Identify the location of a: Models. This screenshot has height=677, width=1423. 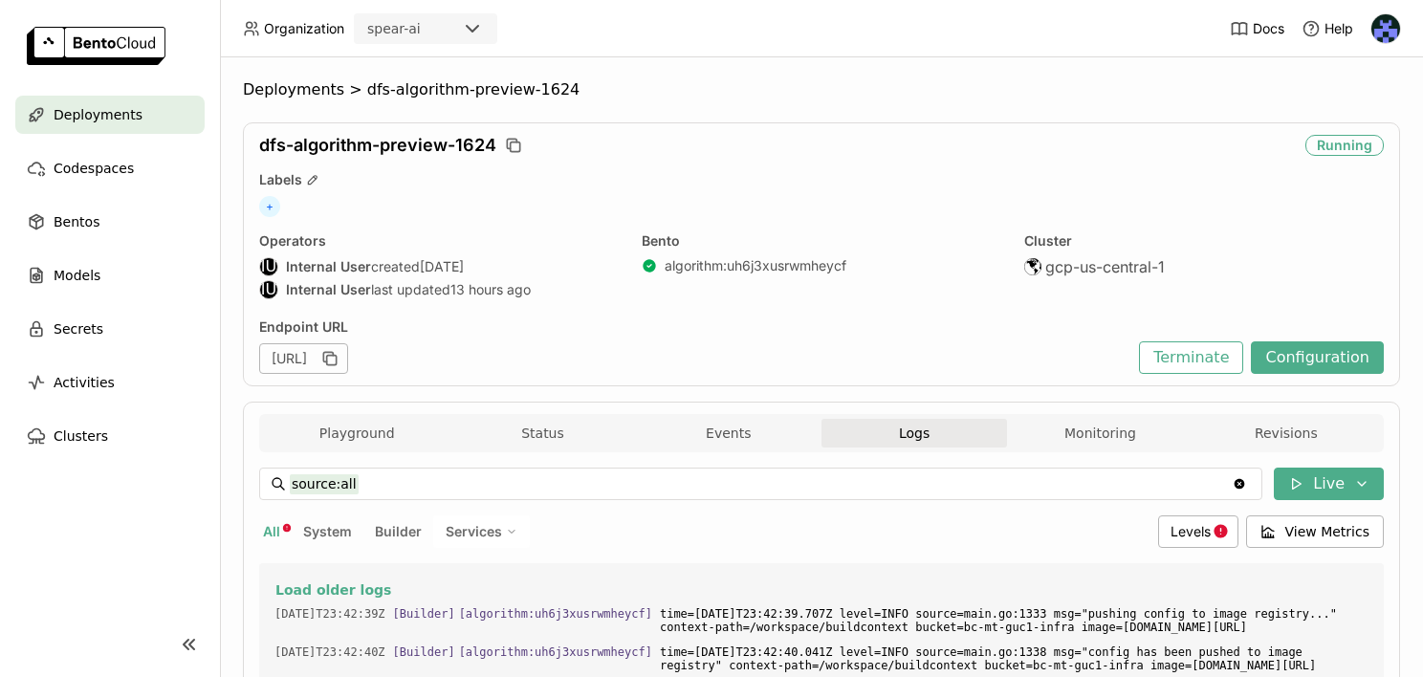
(110, 275).